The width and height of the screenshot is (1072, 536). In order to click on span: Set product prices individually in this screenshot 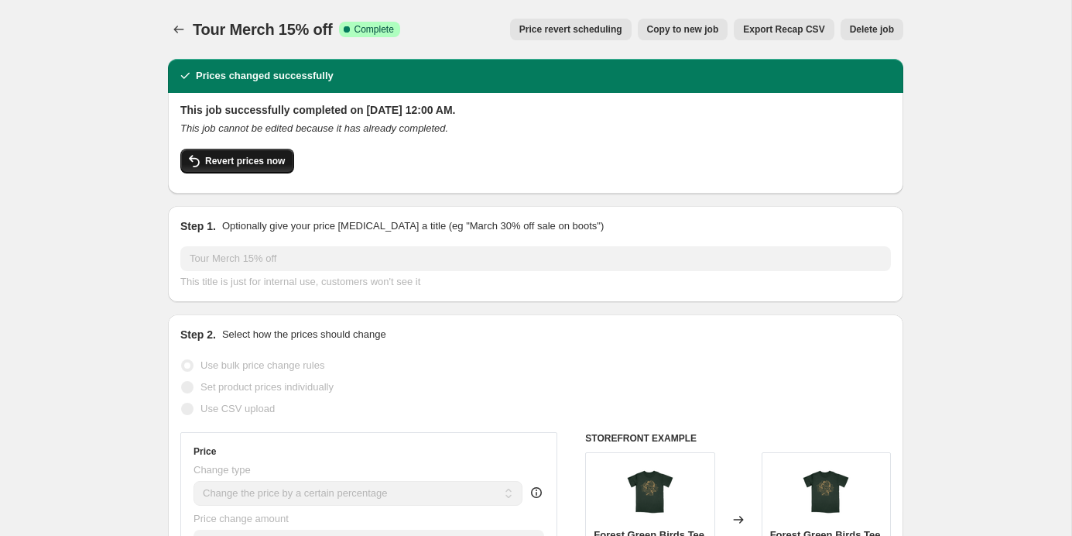, I will do `click(267, 386)`.